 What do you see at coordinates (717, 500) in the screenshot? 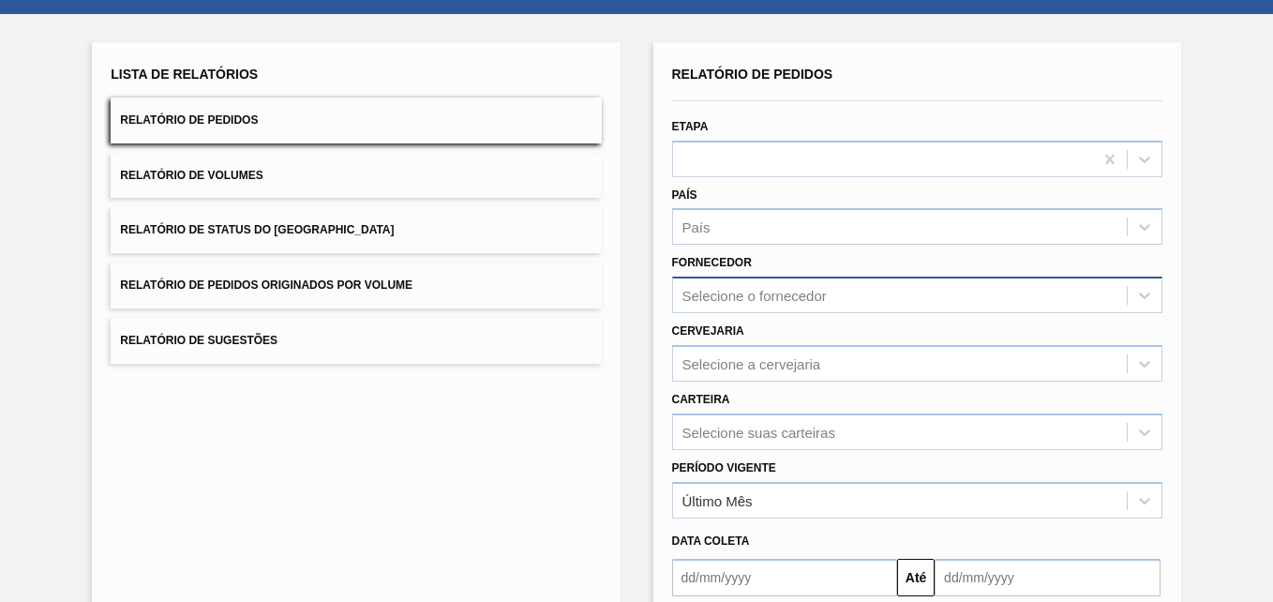
I see `div: Último Mês` at bounding box center [717, 500].